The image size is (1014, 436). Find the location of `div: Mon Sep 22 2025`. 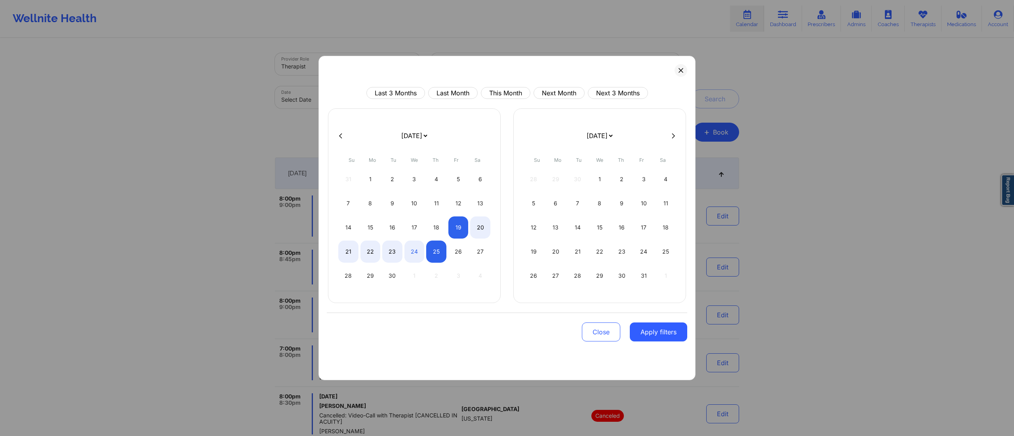

div: Mon Sep 22 2025 is located at coordinates (370, 252).